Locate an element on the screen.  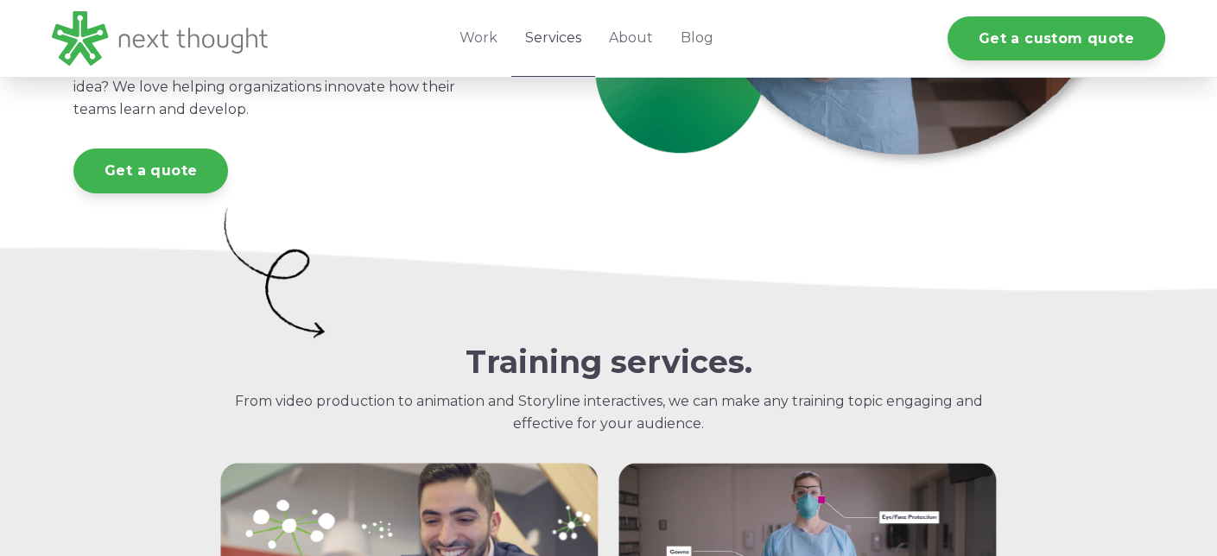
img: Artboard 16 copy is located at coordinates (274, 273).